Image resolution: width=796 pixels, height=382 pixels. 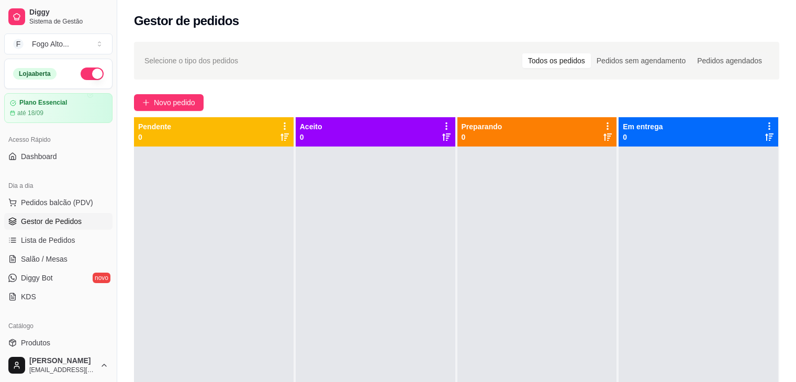 I want to click on span: Novo pedido, so click(x=174, y=103).